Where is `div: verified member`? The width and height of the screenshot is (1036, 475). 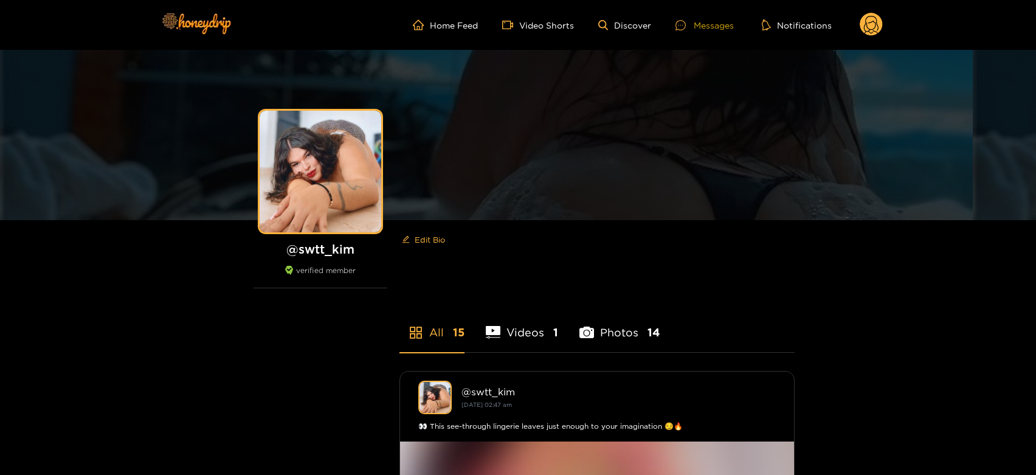 div: verified member is located at coordinates (320, 277).